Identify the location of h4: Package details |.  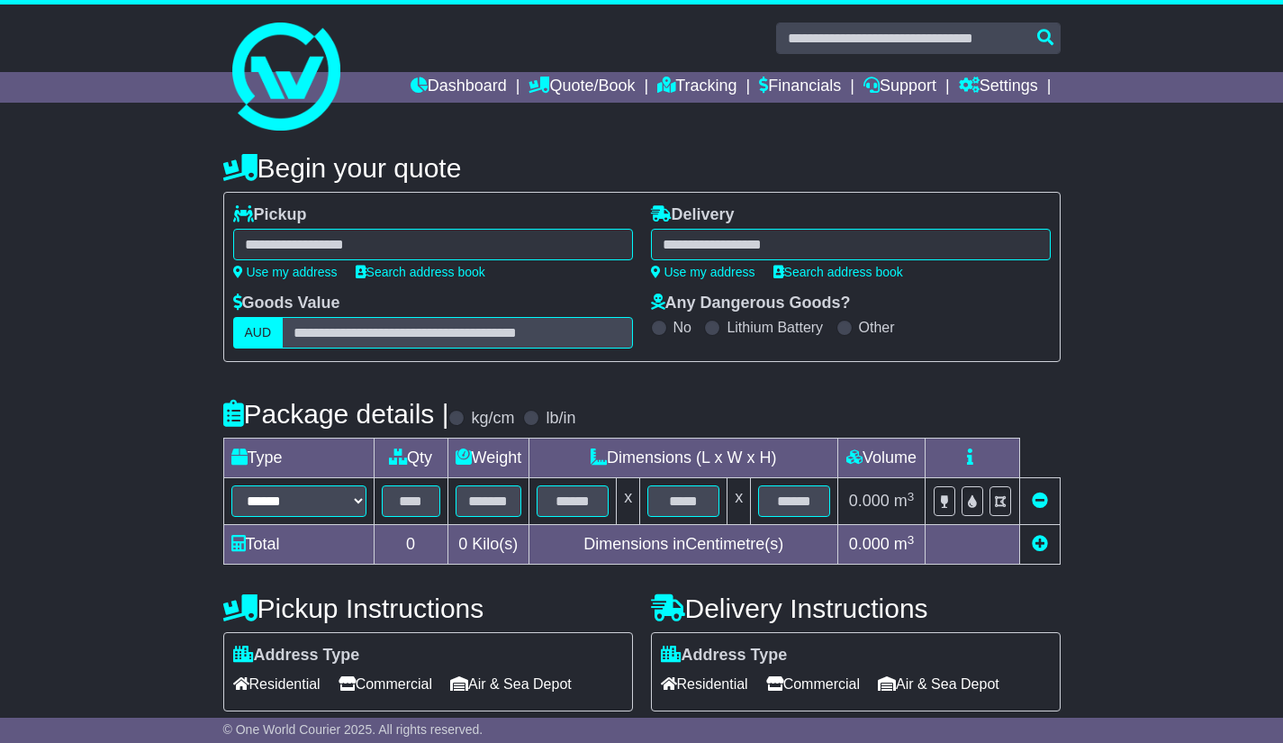
(336, 413).